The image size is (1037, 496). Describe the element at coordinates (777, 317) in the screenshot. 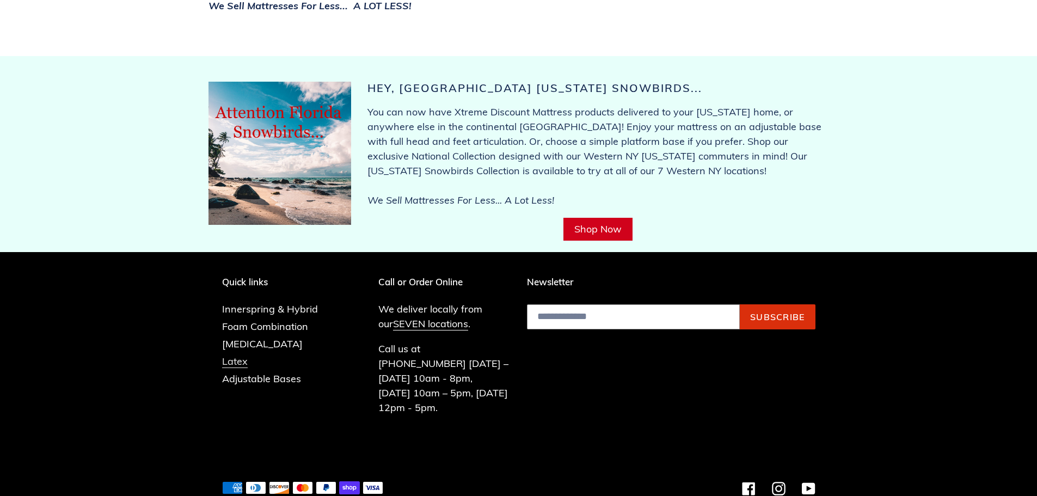

I see `span: Subscribe` at that location.